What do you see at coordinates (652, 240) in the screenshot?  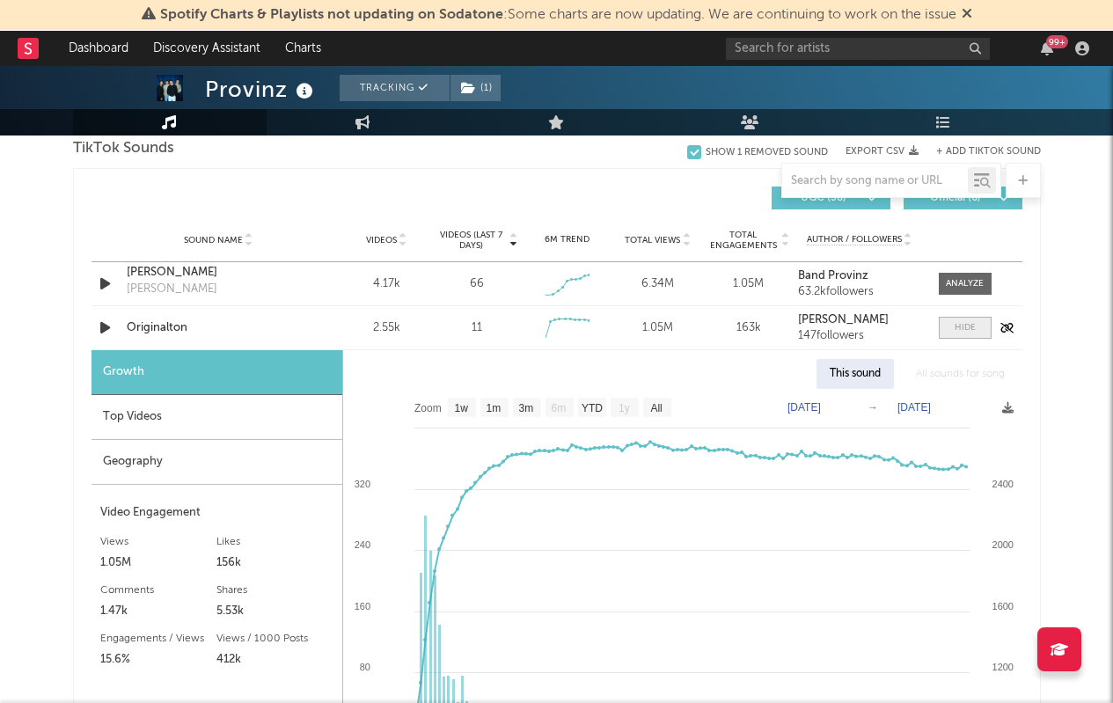 I see `span: Total Views` at bounding box center [652, 240].